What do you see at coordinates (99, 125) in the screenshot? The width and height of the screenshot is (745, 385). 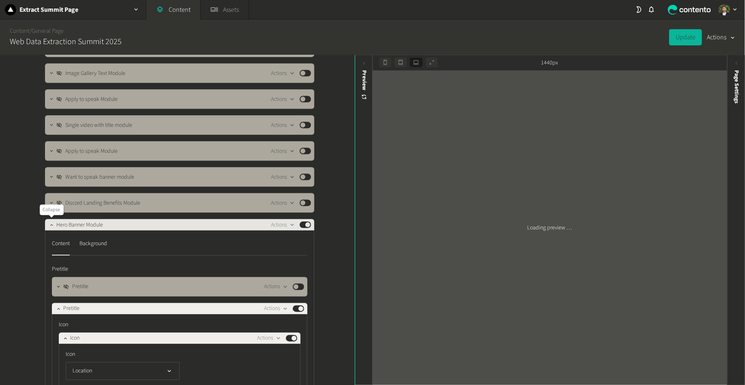 I see `span: Single video with title module` at bounding box center [99, 125].